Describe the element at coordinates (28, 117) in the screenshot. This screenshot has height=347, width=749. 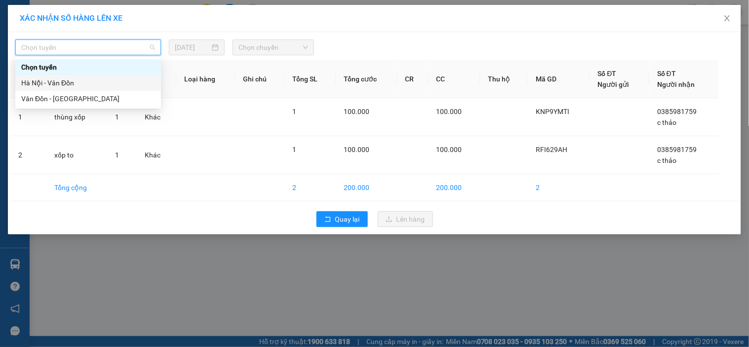
I see `td: 1` at that location.